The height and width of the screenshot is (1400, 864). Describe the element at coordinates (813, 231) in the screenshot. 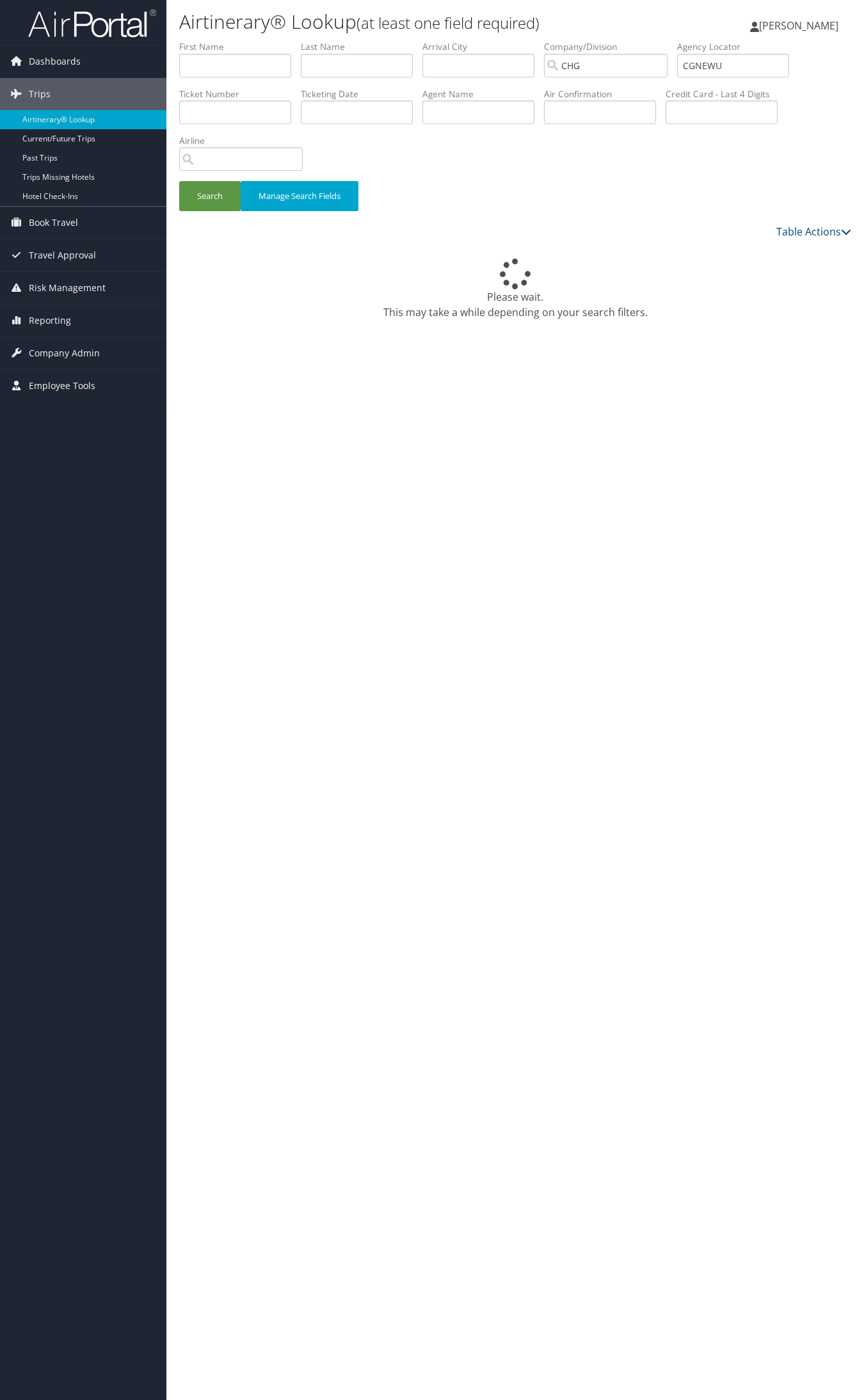

I see `a: Table Actions` at that location.